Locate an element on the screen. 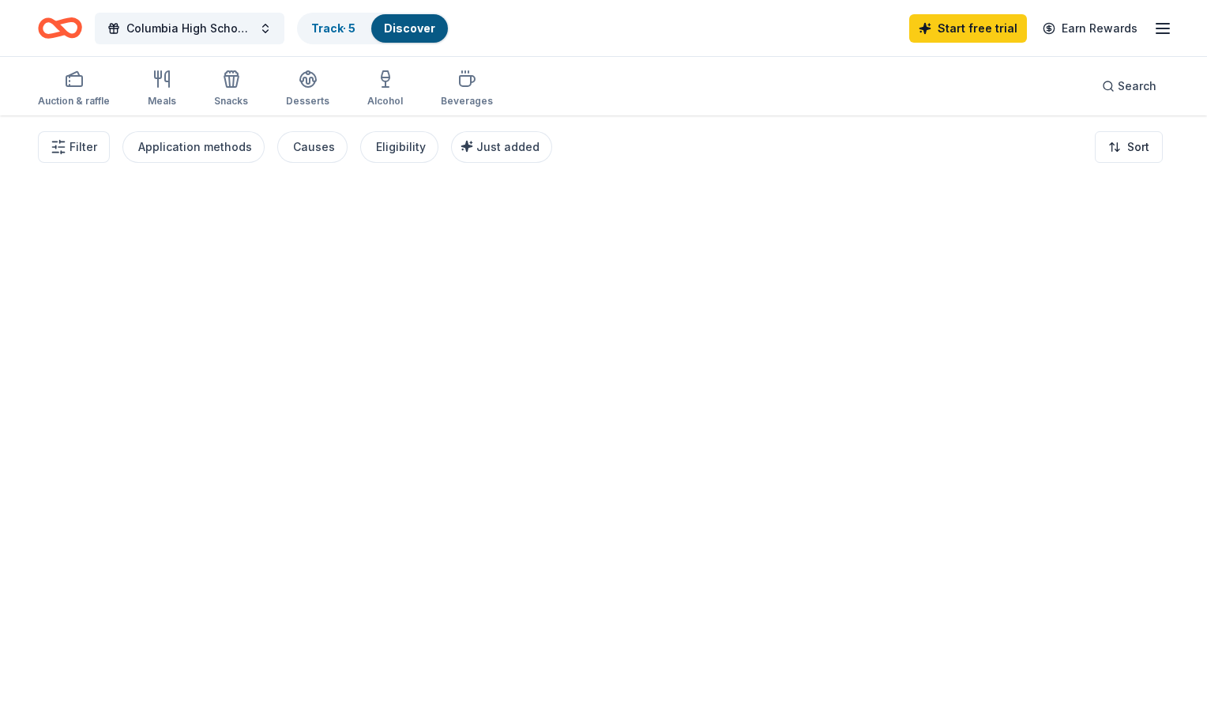 This screenshot has height=710, width=1207. a: Discover is located at coordinates (409, 28).